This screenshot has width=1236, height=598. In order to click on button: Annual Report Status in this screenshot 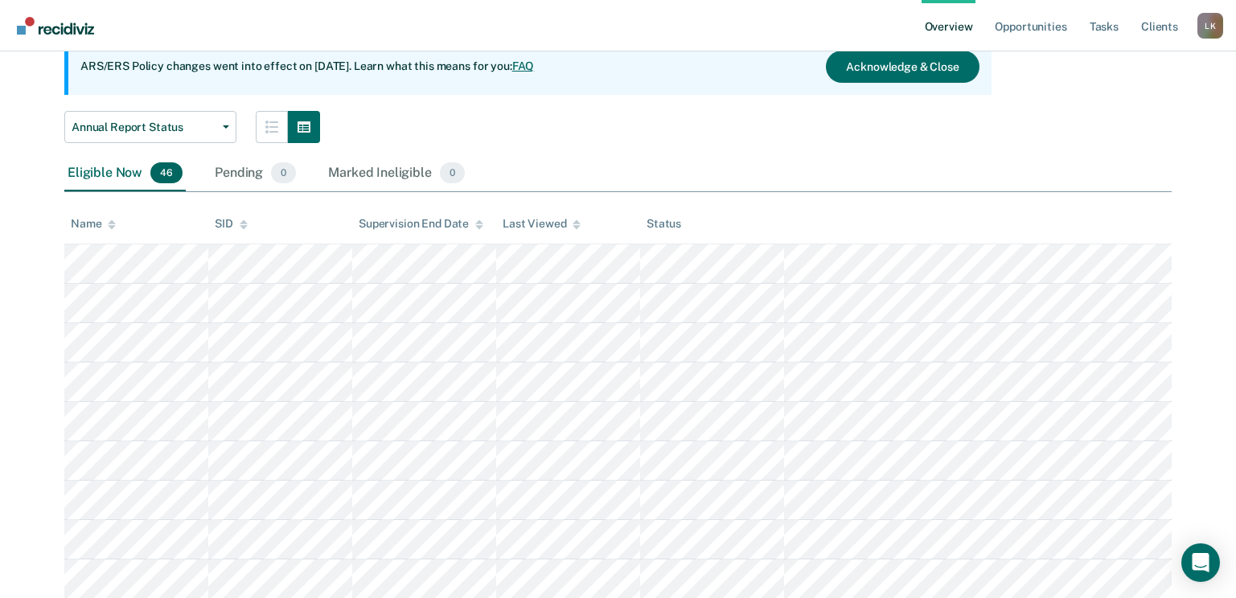, I will do `click(150, 127)`.